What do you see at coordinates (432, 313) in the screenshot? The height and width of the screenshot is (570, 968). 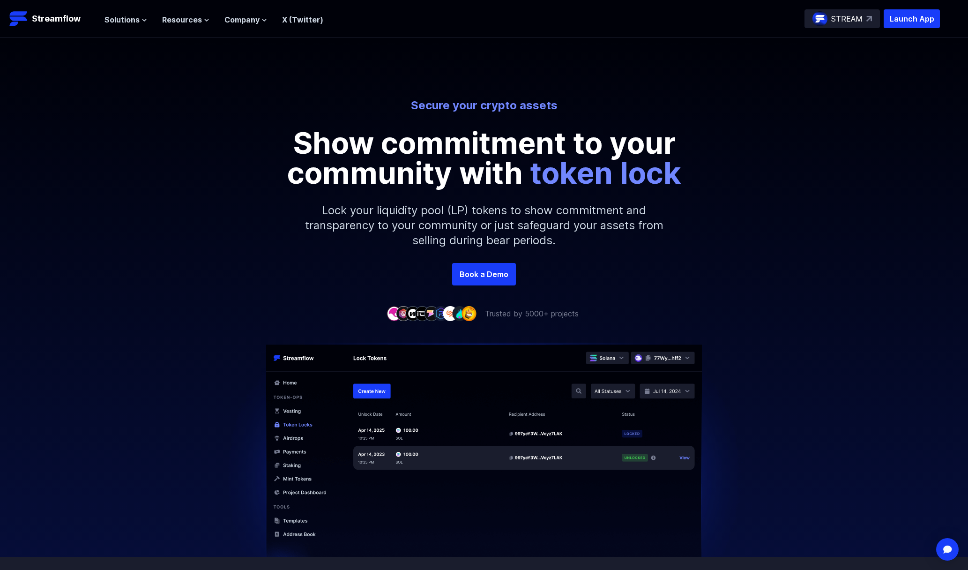 I see `img: company-5` at bounding box center [432, 313].